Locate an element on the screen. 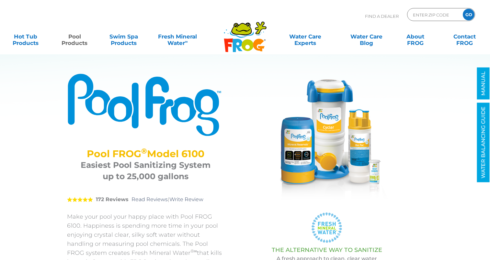 This screenshot has width=490, height=260. img: Product Logo is located at coordinates (145, 105).